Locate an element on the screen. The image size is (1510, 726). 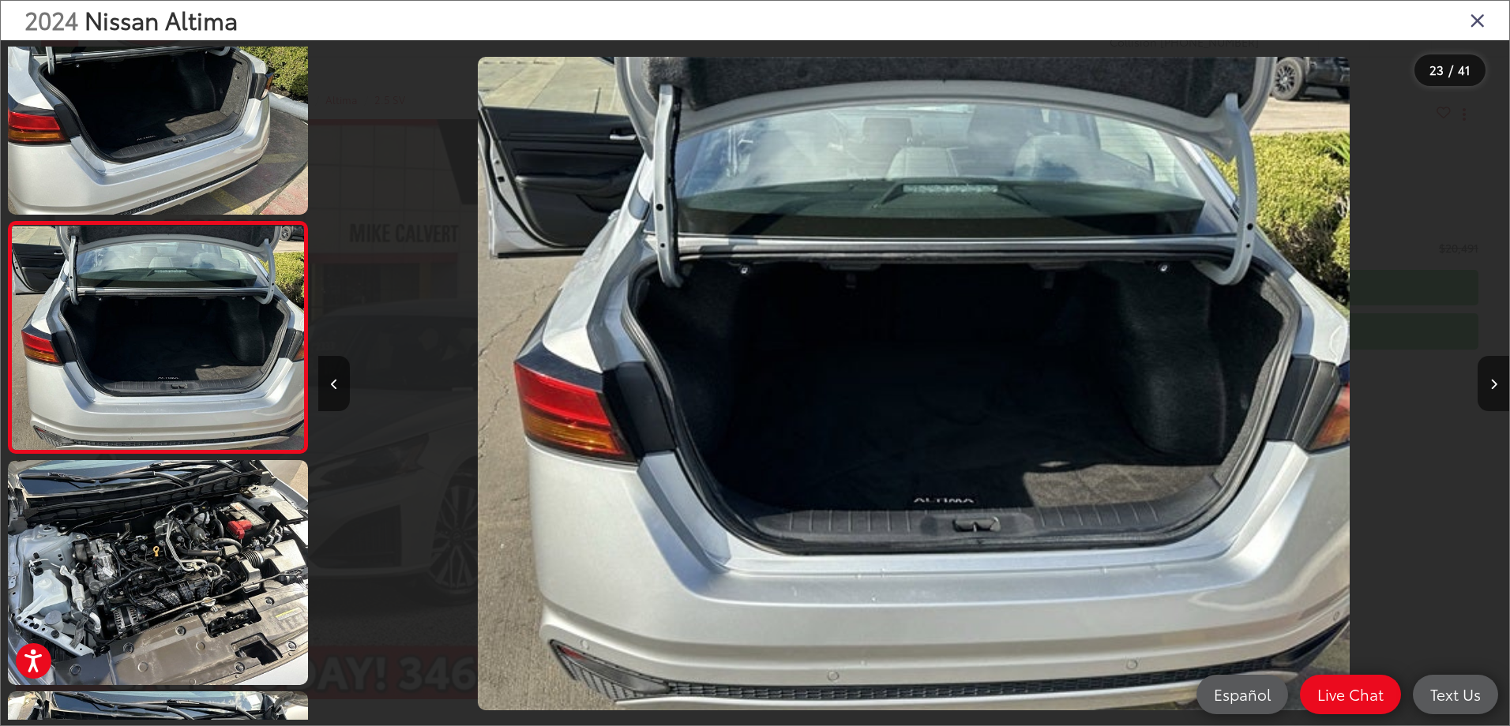
span: Text Us is located at coordinates (1455, 694).